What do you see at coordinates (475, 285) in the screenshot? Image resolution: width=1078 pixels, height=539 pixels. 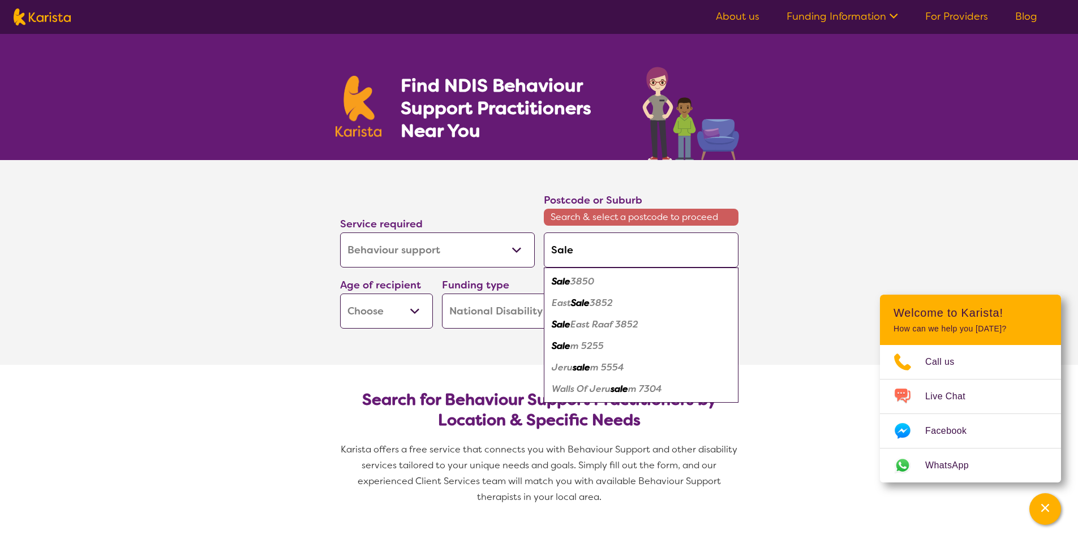 I see `label: Funding type` at bounding box center [475, 285].